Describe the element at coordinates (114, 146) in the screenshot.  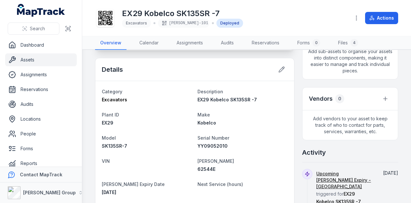
I see `span: SK135SR-7` at that location.